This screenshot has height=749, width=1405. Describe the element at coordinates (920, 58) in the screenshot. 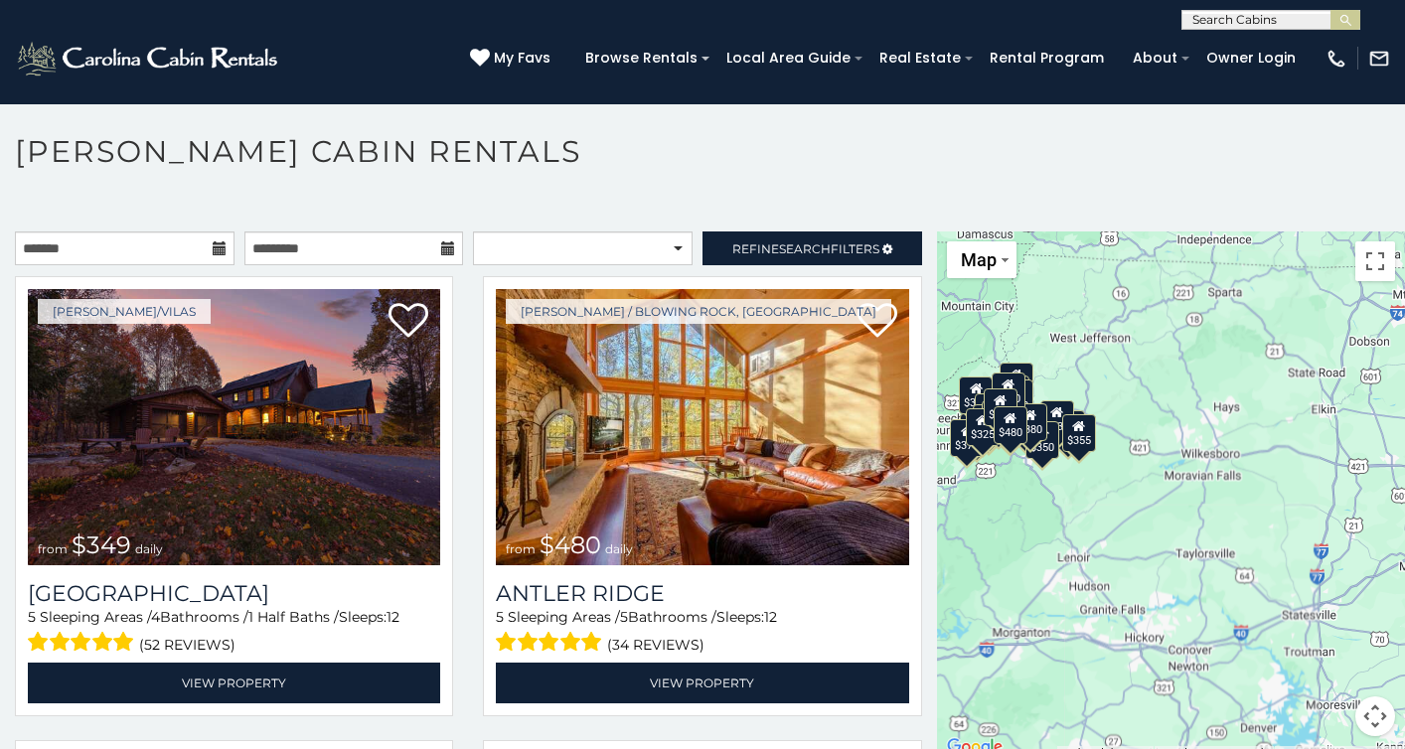

I see `a: Real Estate` at that location.